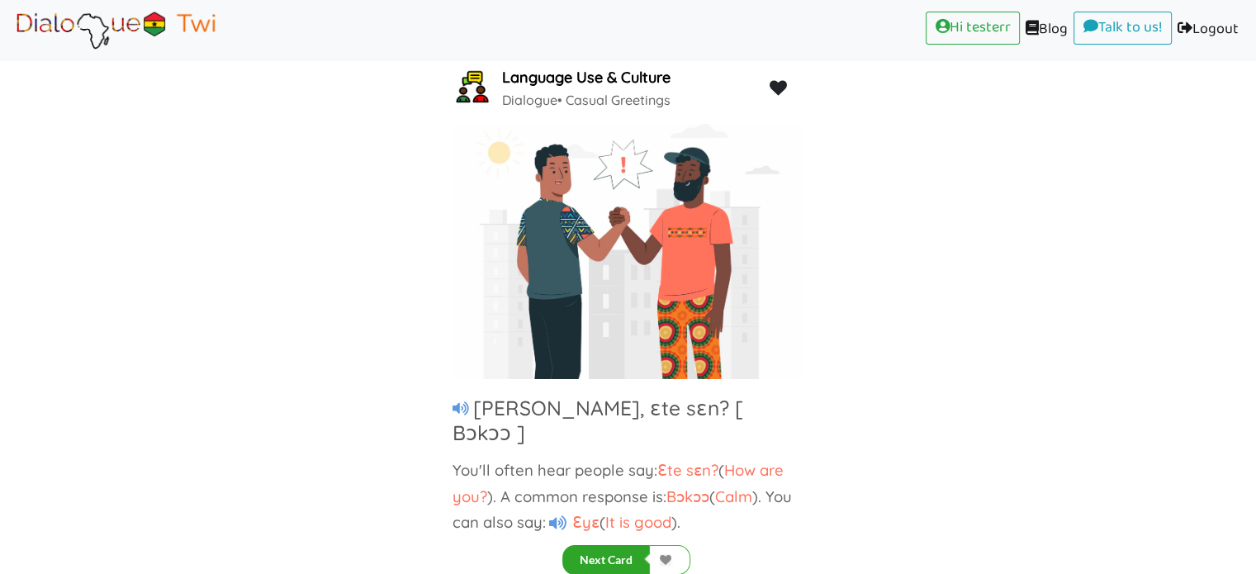  What do you see at coordinates (472, 87) in the screenshot?
I see `img: talk2.a71ea408.png` at bounding box center [472, 87].